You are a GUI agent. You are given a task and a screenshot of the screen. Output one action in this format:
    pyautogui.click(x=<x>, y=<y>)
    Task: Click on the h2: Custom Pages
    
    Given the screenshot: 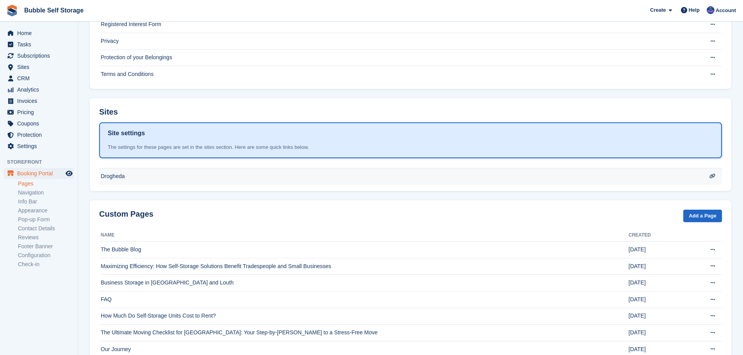 What is the action you would take?
    pyautogui.click(x=126, y=214)
    